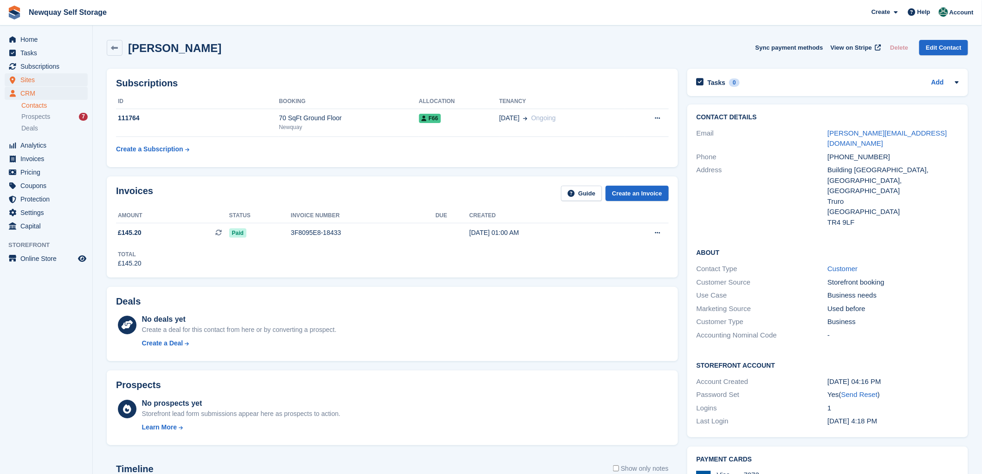 Image resolution: width=982 pixels, height=474 pixels. I want to click on div: No prospects yet, so click(241, 403).